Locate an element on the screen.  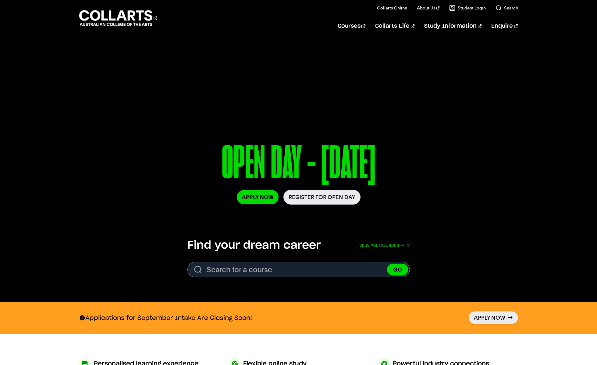
a: Collarts Online is located at coordinates (392, 8).